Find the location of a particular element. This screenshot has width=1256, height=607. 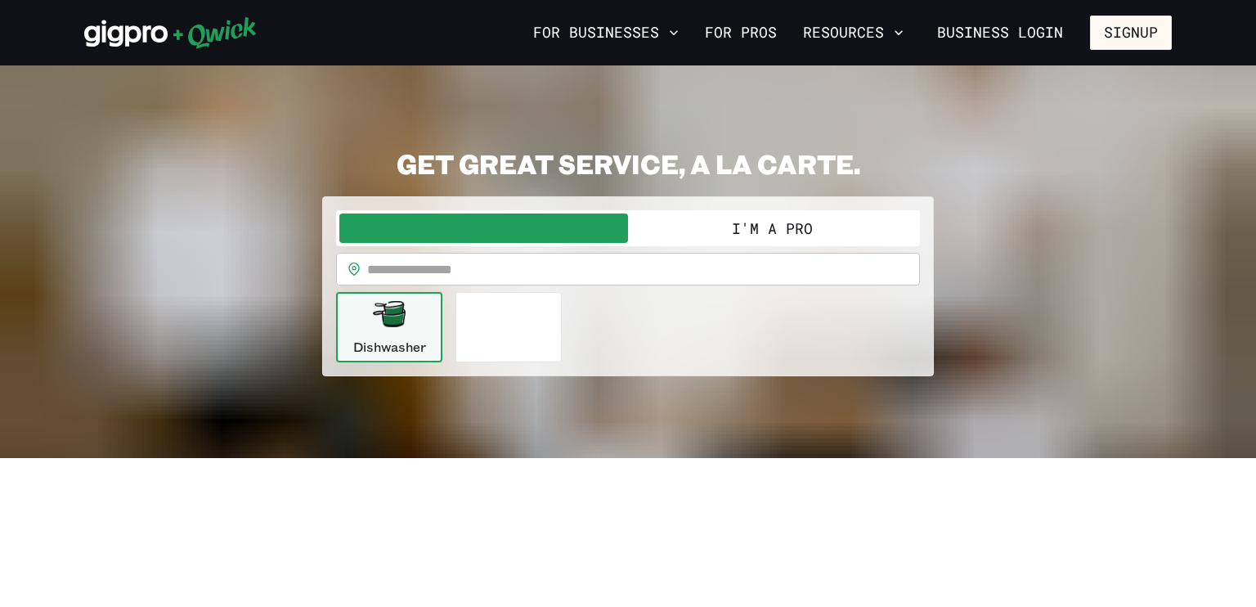

p: Dishwasher is located at coordinates (389, 347).